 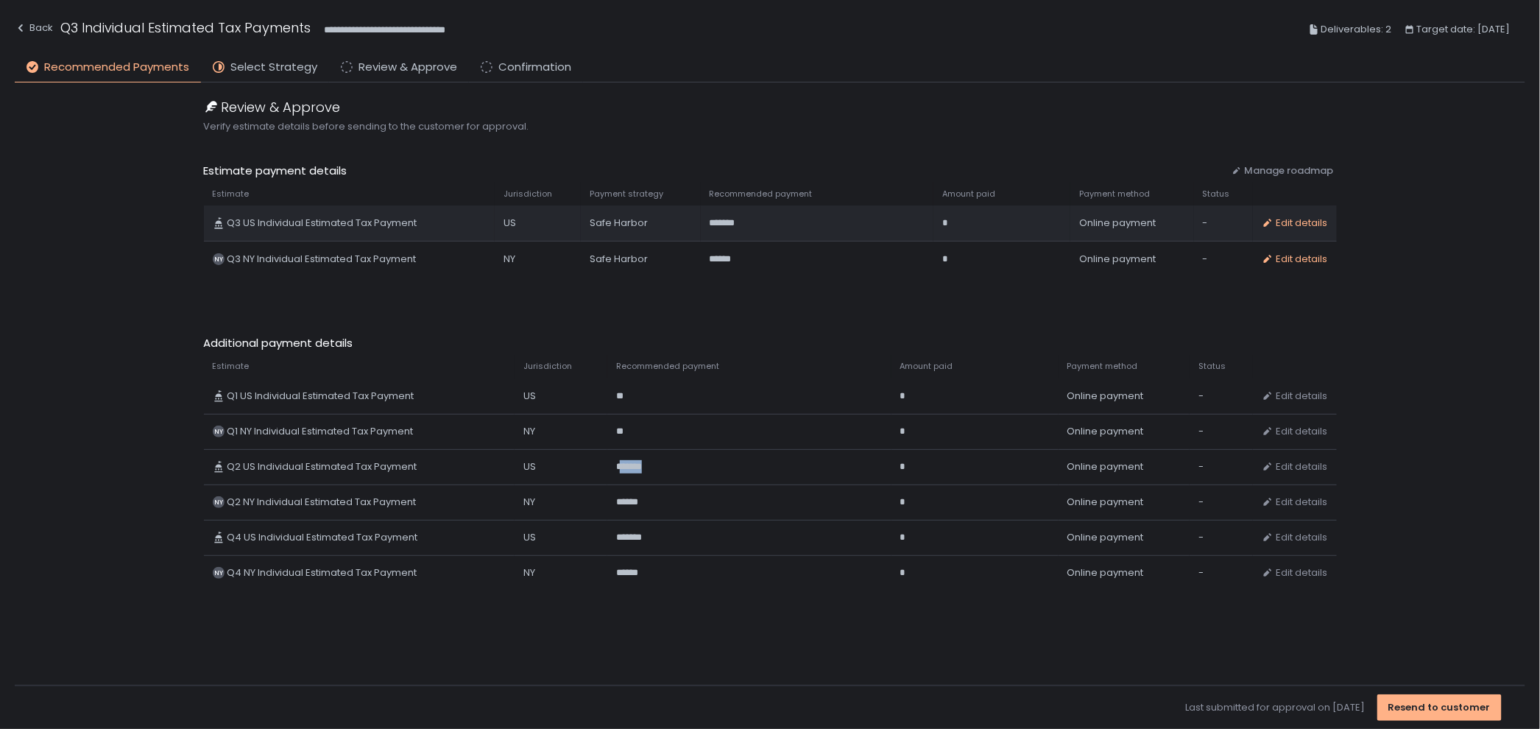 I want to click on span: Select Strategy, so click(x=274, y=67).